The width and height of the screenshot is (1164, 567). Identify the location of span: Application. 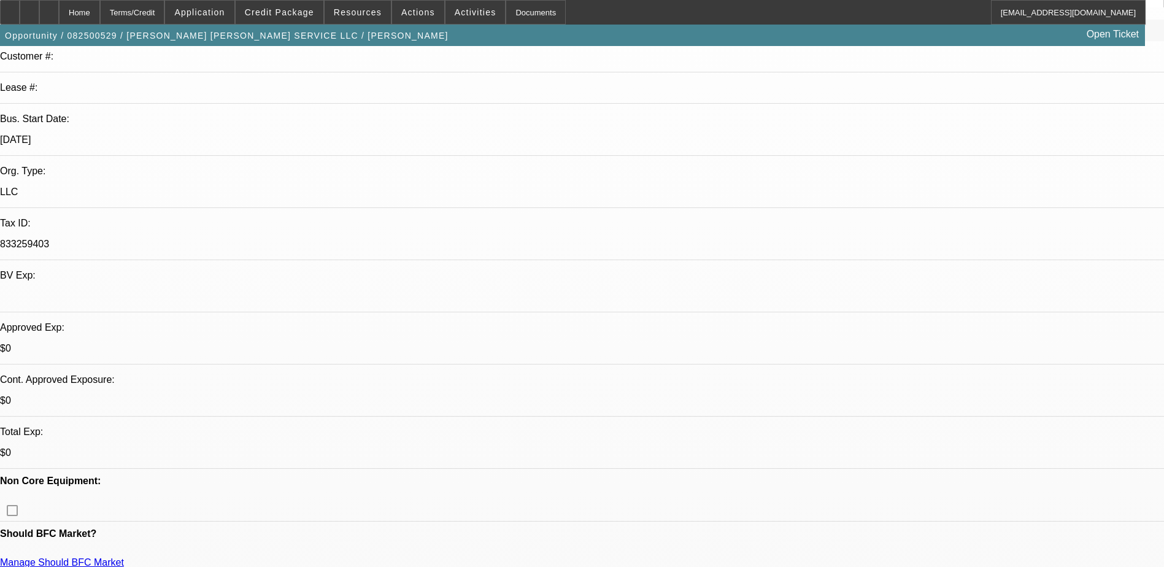
(199, 12).